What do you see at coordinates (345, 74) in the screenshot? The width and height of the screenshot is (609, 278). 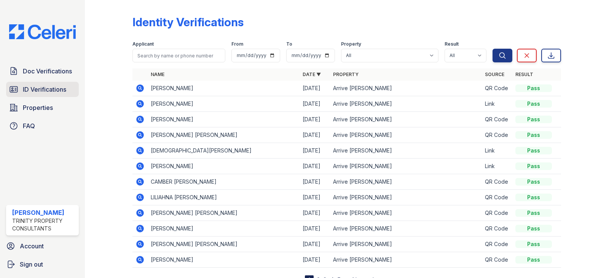 I see `a: Property` at bounding box center [345, 74].